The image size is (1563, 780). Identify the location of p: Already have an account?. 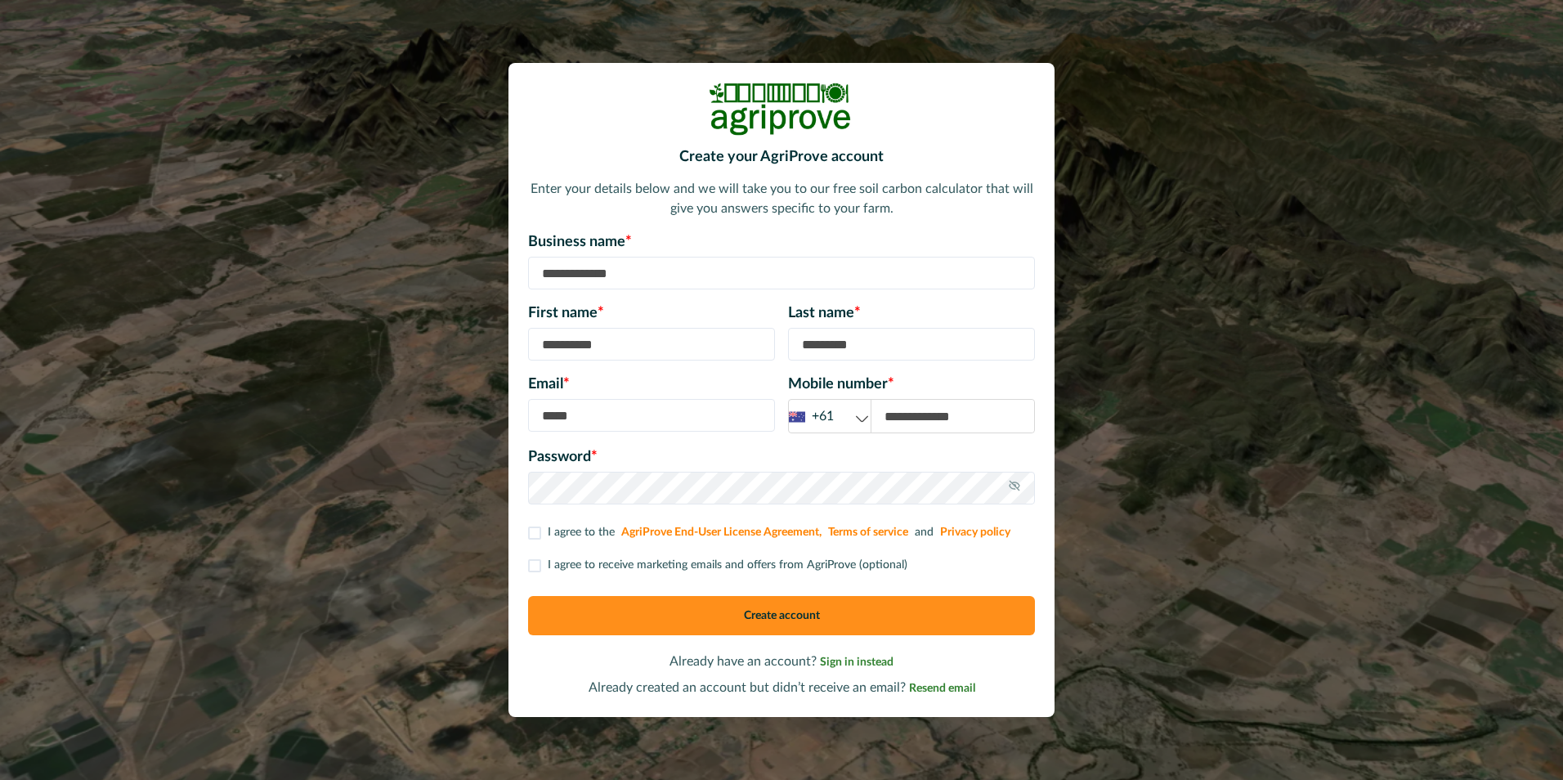
(782, 661).